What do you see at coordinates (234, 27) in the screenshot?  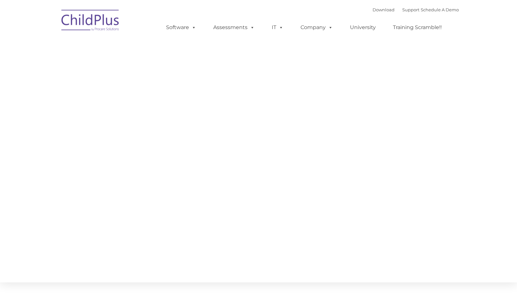 I see `a: Assessments` at bounding box center [234, 27].